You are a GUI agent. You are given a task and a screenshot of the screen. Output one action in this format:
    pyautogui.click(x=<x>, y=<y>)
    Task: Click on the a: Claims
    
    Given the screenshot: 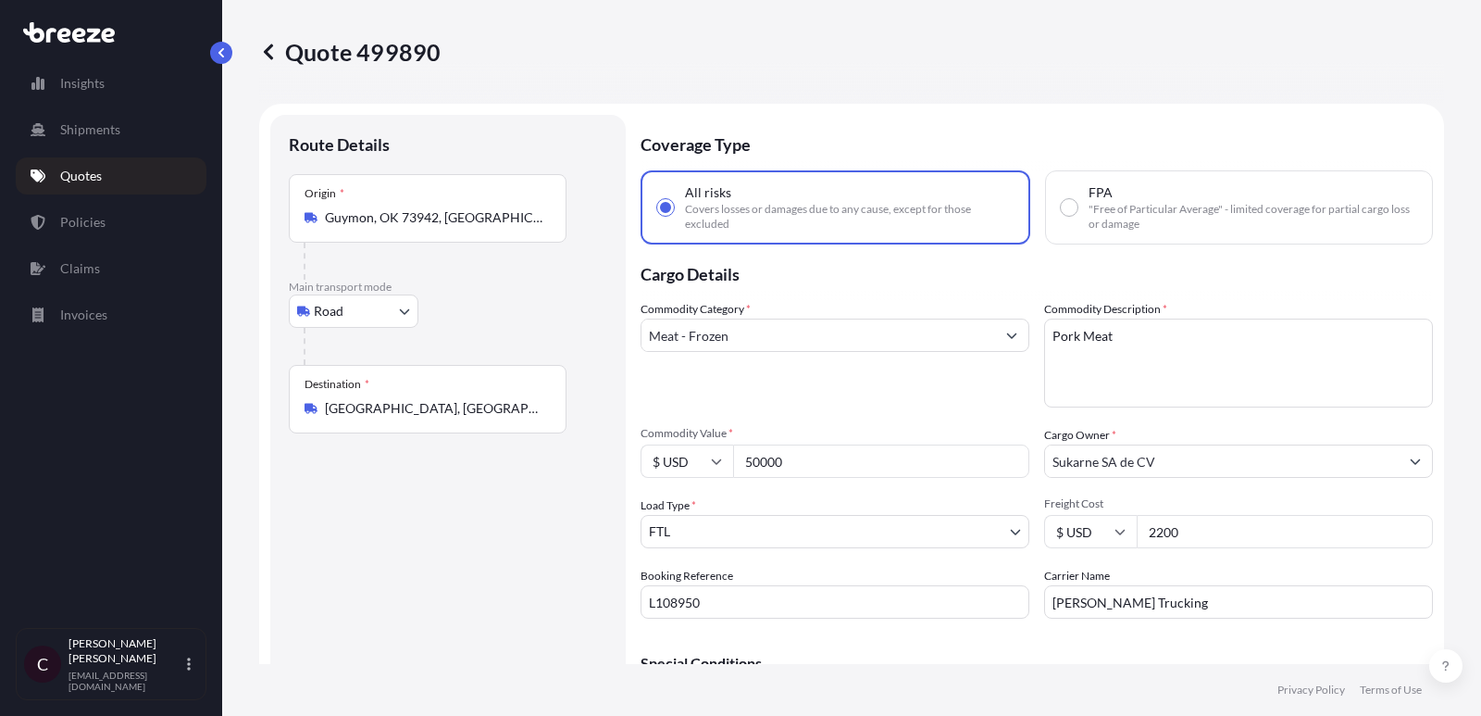 What is the action you would take?
    pyautogui.click(x=111, y=268)
    